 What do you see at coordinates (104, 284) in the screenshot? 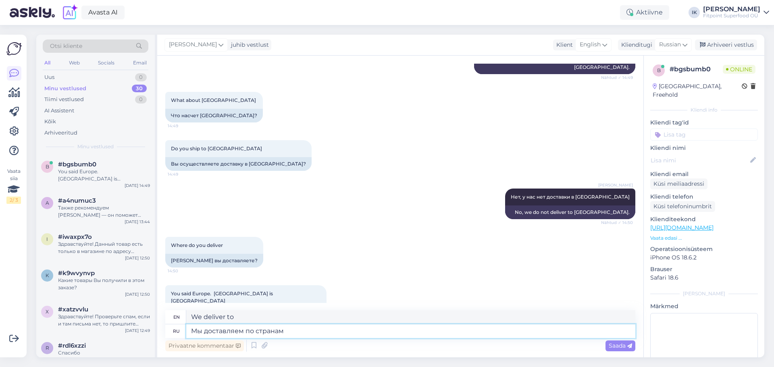
I see `div: Какие товары Вы получили в этом заказе?` at bounding box center [104, 284].